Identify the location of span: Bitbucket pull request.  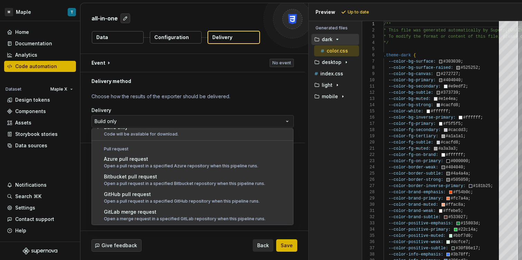
(131, 176).